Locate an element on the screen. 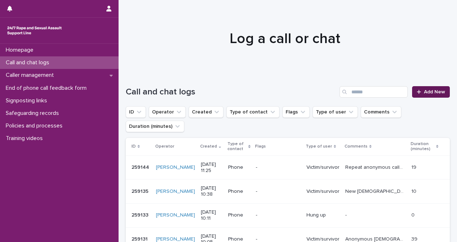  div: Search is located at coordinates (373, 92).